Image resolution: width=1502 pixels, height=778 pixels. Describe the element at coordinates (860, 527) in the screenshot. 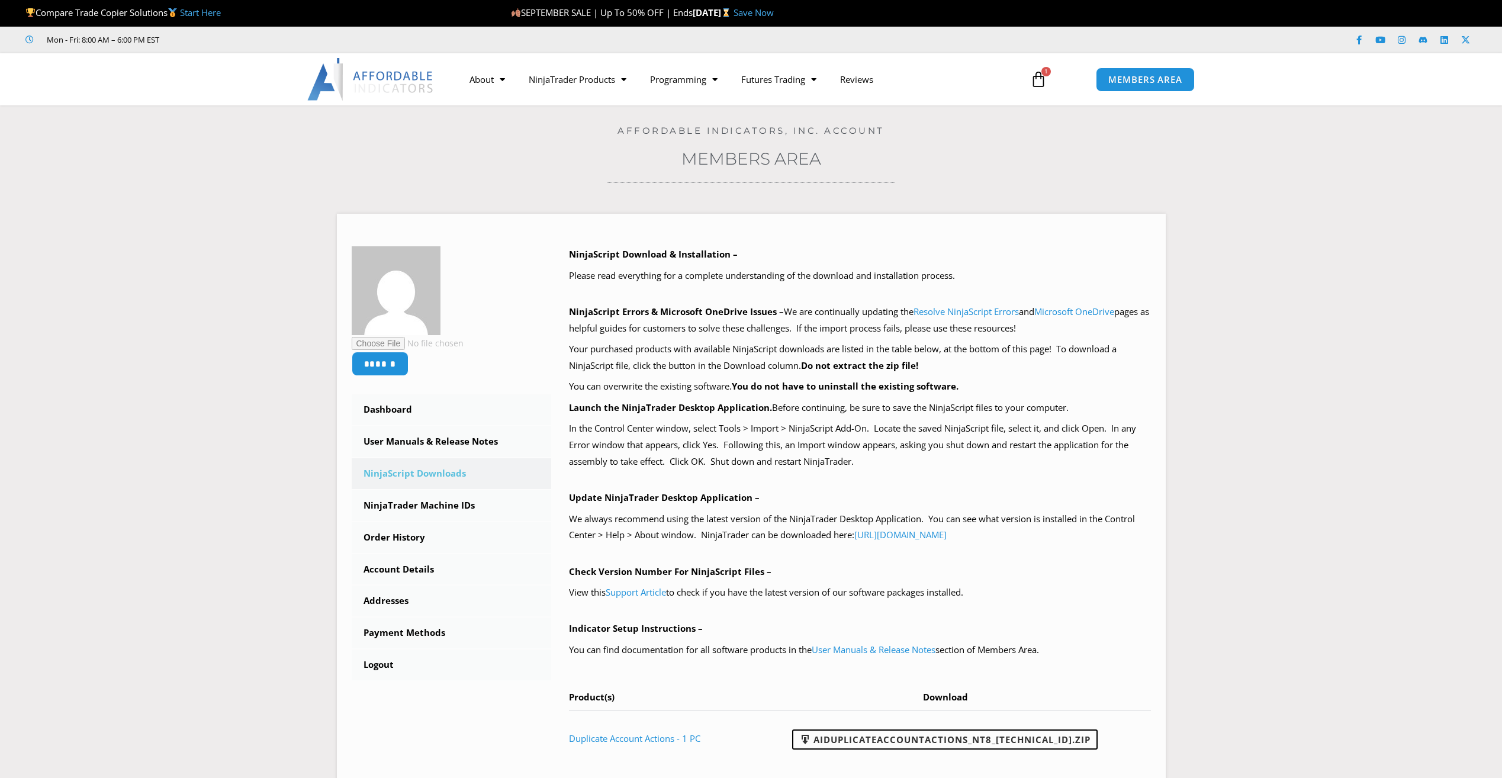

I see `p: We always recommend using the latest version of the NinjaTrader Desktop Application. You can see ...` at that location.